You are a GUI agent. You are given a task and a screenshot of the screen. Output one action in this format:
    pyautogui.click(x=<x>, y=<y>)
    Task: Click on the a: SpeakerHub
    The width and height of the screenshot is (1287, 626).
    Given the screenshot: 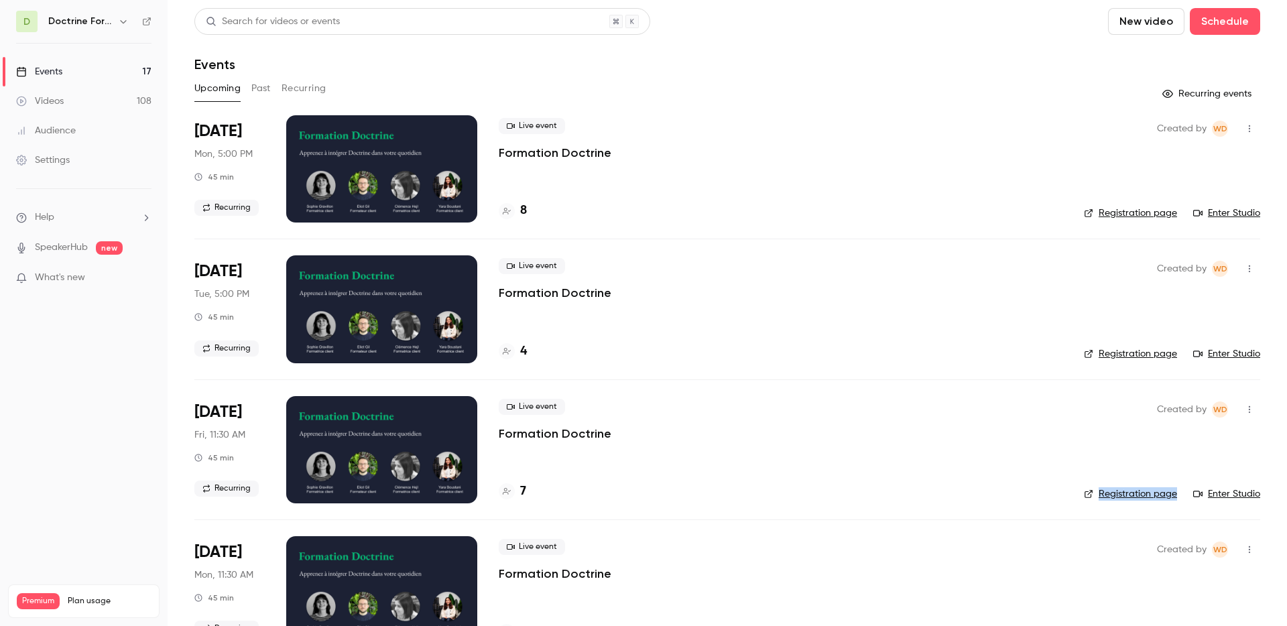 What is the action you would take?
    pyautogui.click(x=61, y=247)
    